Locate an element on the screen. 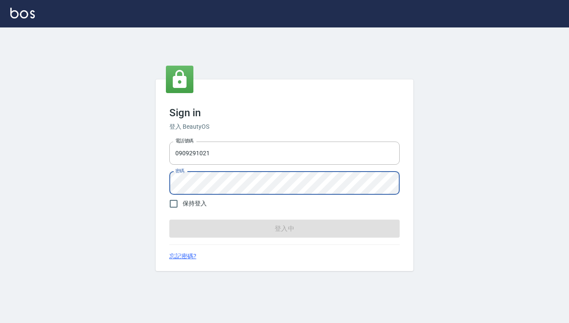  label: 密碼 is located at coordinates (180, 171).